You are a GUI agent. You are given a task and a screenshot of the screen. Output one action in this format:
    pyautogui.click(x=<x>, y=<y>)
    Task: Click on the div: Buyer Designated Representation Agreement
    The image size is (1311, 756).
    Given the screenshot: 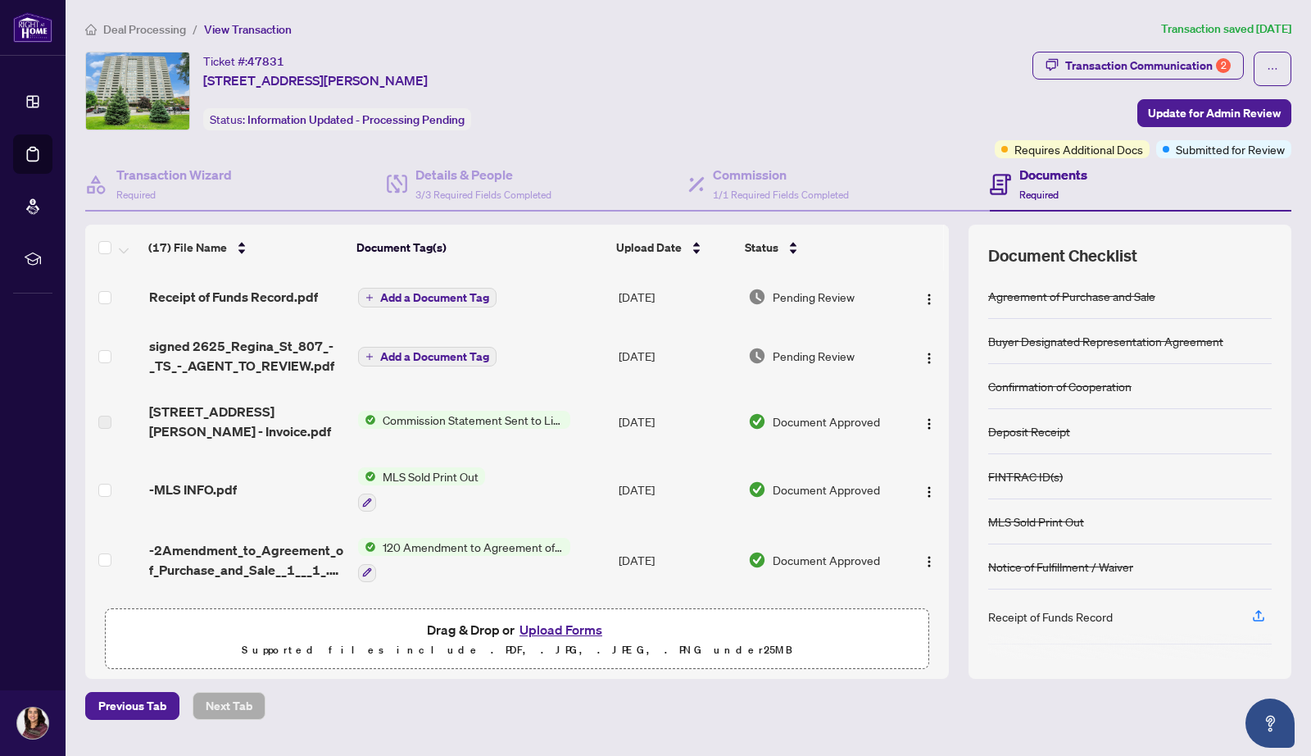 What is the action you would take?
    pyautogui.click(x=1105, y=341)
    